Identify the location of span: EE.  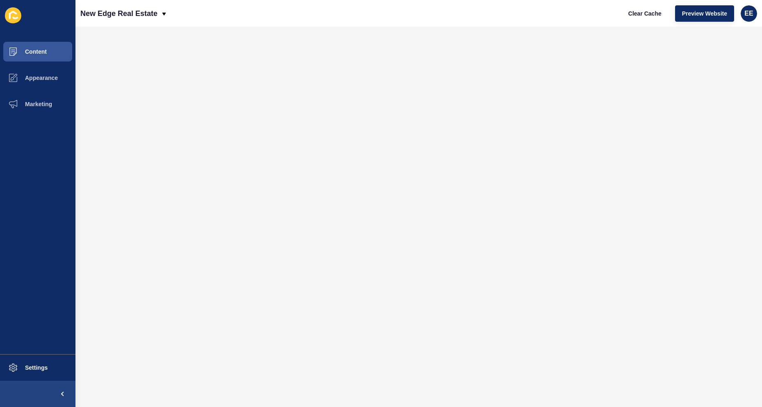
(748, 14).